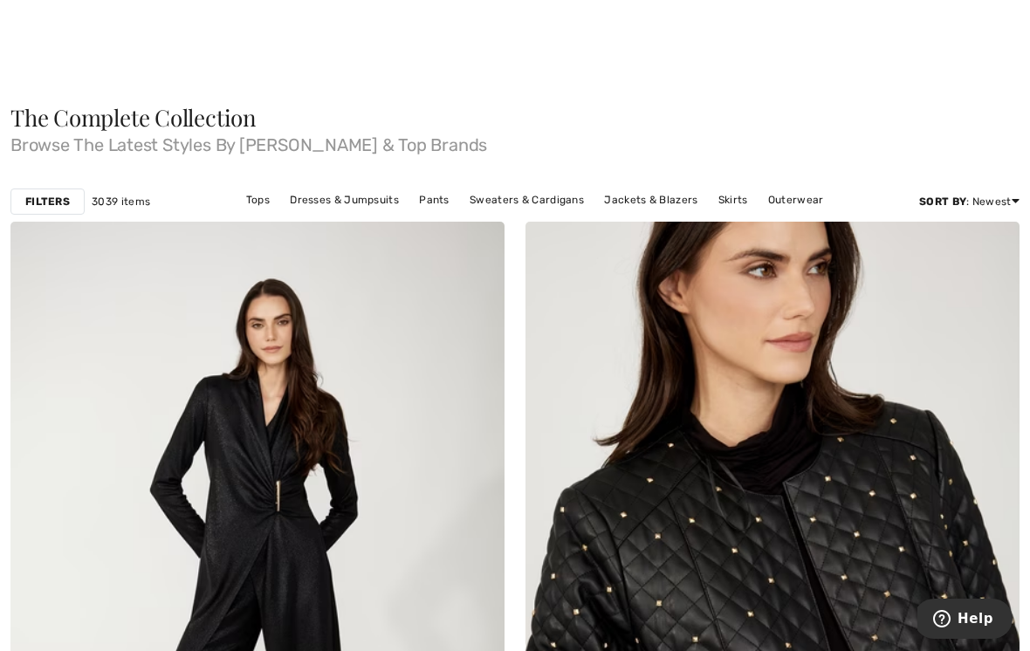 Image resolution: width=1030 pixels, height=651 pixels. What do you see at coordinates (434, 200) in the screenshot?
I see `a: Pants` at bounding box center [434, 200].